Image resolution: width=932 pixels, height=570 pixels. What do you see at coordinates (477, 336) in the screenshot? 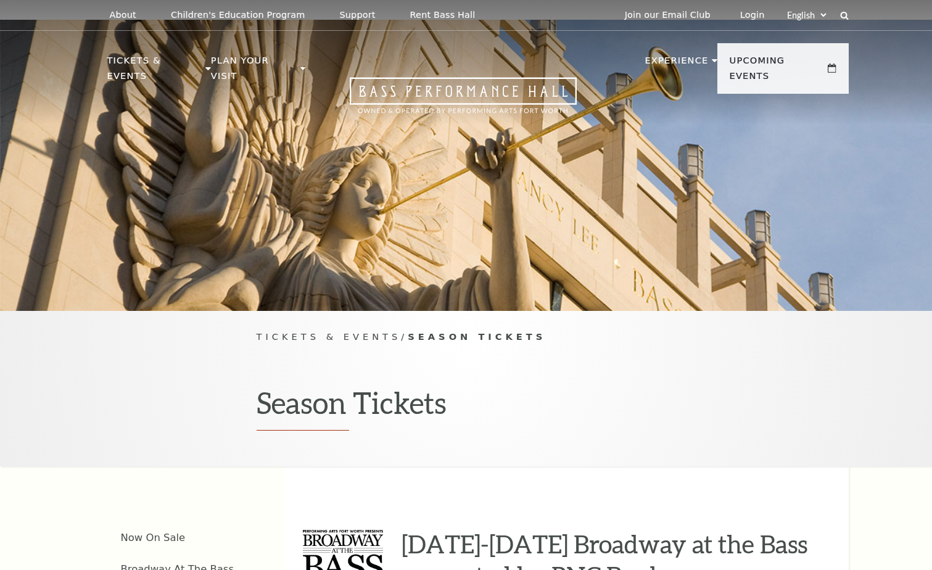
I see `span: Season Tickets` at bounding box center [477, 336].